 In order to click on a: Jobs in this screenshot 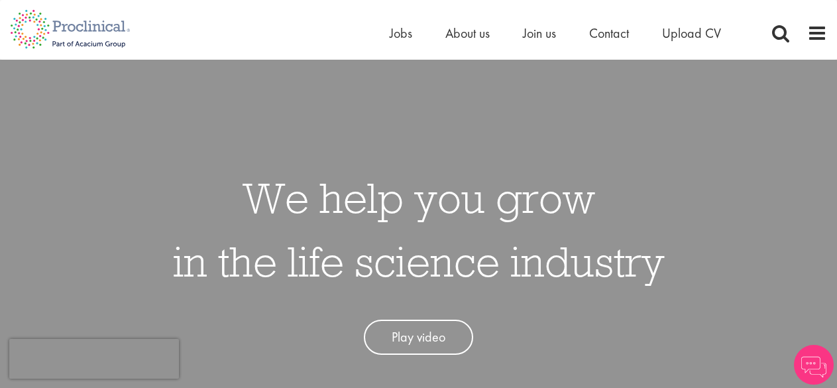, I will do `click(401, 33)`.